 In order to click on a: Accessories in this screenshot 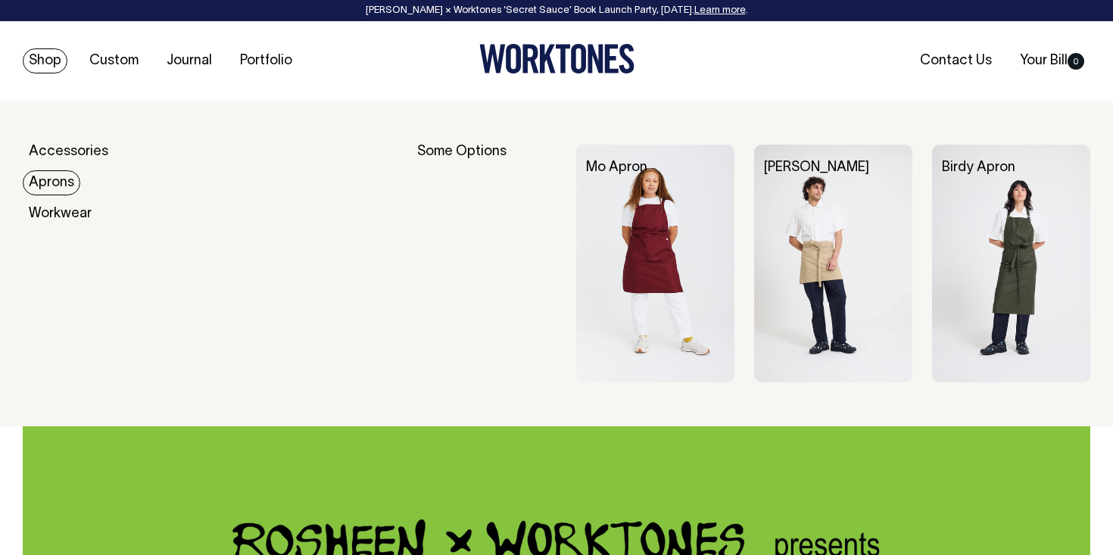, I will do `click(68, 151)`.